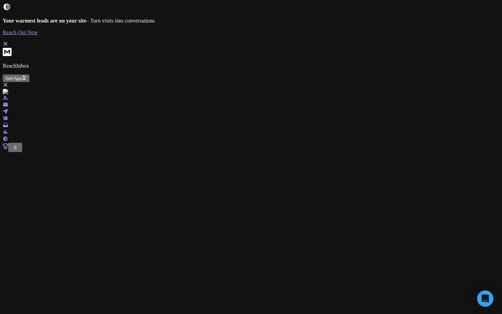 The width and height of the screenshot is (502, 314). I want to click on button: S, so click(15, 147).